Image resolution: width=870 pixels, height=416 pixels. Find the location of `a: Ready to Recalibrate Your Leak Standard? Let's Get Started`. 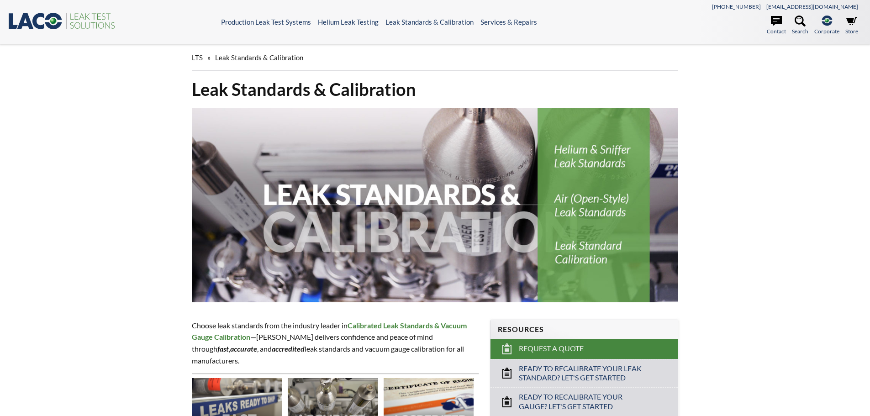

a: Ready to Recalibrate Your Leak Standard? Let's Get Started is located at coordinates (584, 373).